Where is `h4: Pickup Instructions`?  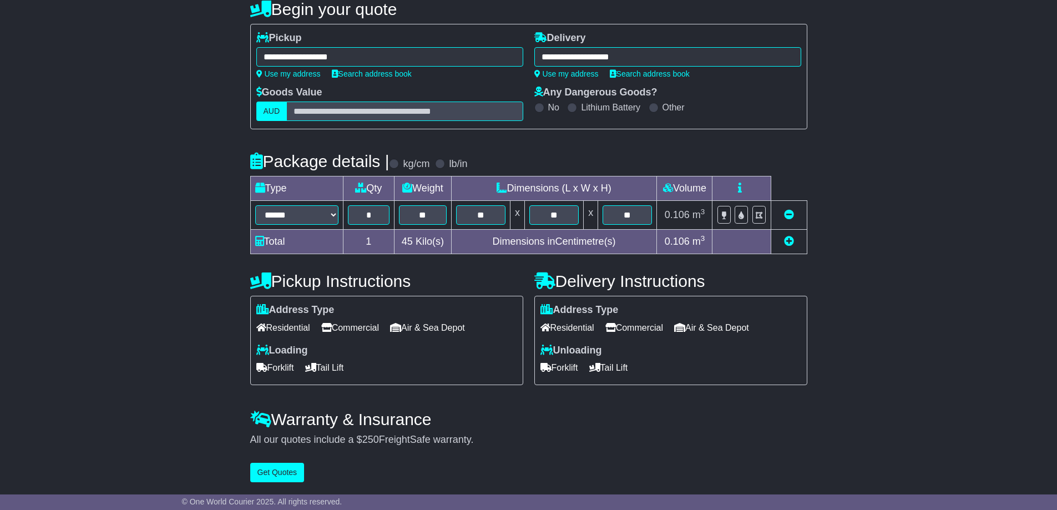 h4: Pickup Instructions is located at coordinates (387, 281).